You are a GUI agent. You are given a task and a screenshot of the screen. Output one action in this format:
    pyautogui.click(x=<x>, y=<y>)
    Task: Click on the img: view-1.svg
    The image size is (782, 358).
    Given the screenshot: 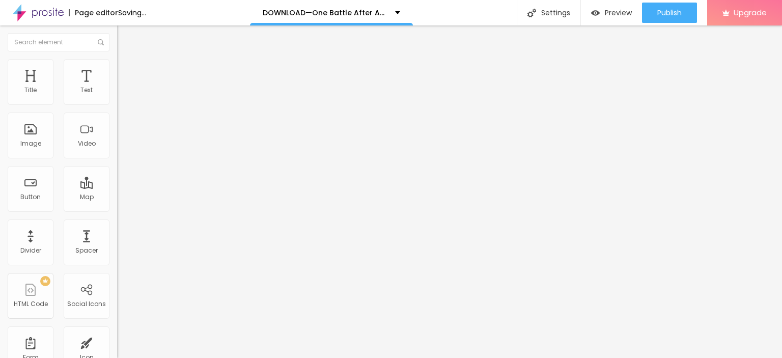 What is the action you would take?
    pyautogui.click(x=595, y=13)
    